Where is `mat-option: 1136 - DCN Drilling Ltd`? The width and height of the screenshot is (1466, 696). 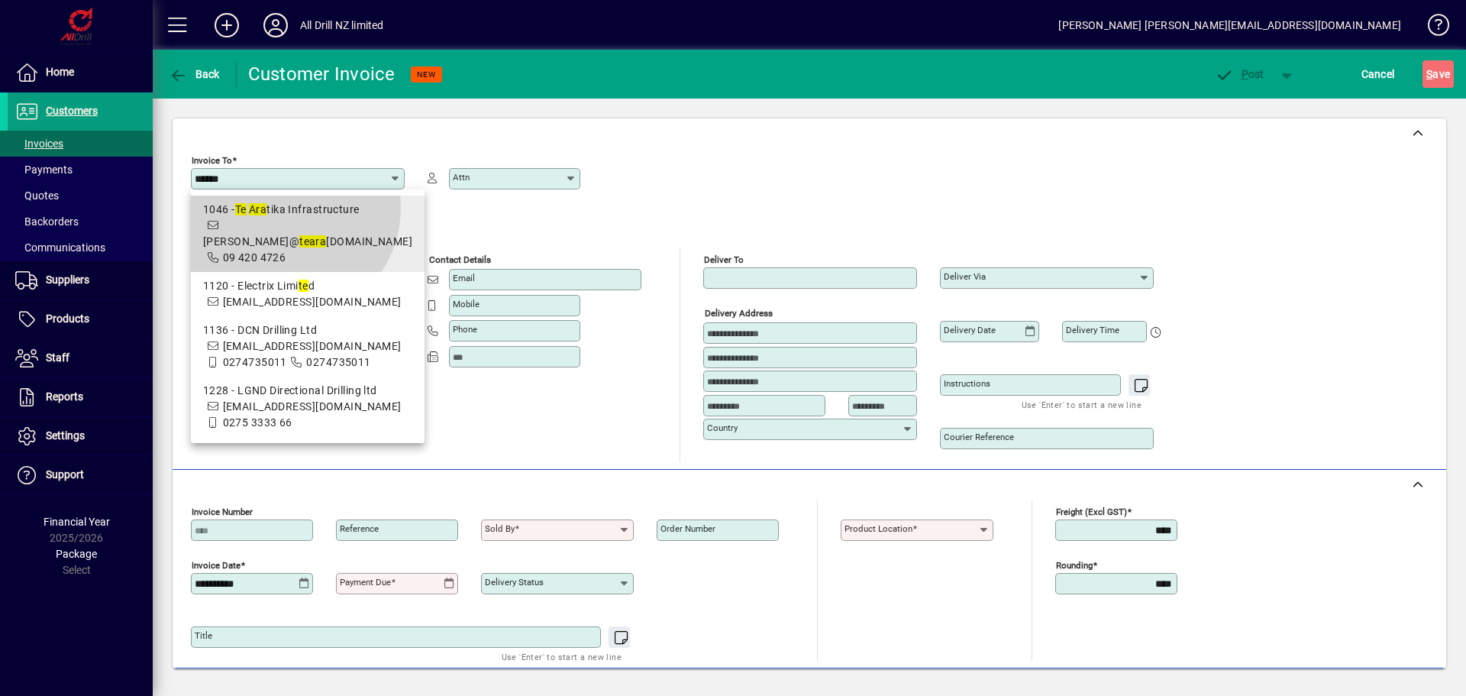
mat-option: 1136 - DCN Drilling Ltd is located at coordinates (308, 346).